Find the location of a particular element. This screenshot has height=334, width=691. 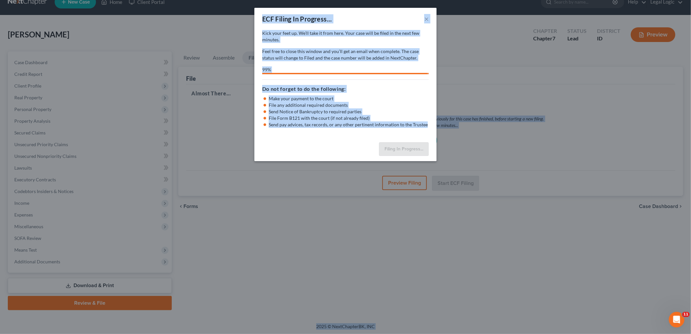

p: Feel free to close this window and you’ll get an email when complete. The case status will change... is located at coordinates (346, 55).